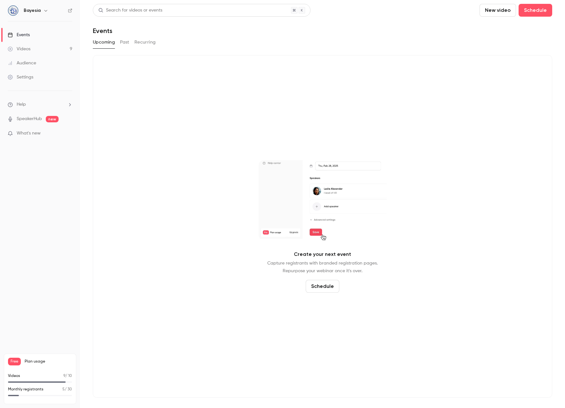 The height and width of the screenshot is (408, 565). I want to click on a: SpeakerHub, so click(29, 119).